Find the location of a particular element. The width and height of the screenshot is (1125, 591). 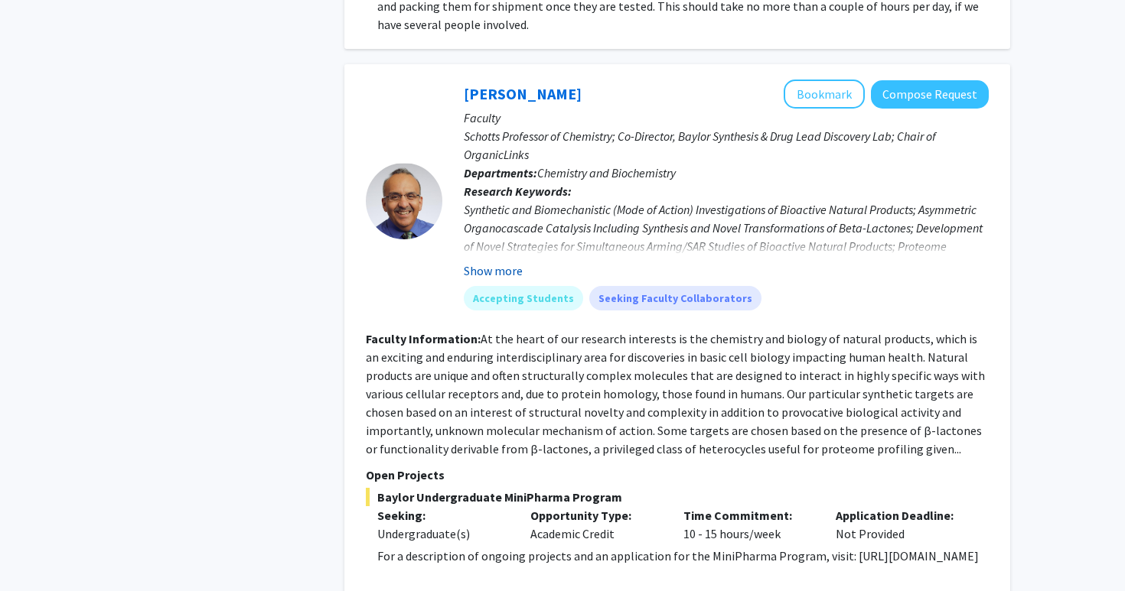

div: 10 - 15 hours/week is located at coordinates (748, 525).